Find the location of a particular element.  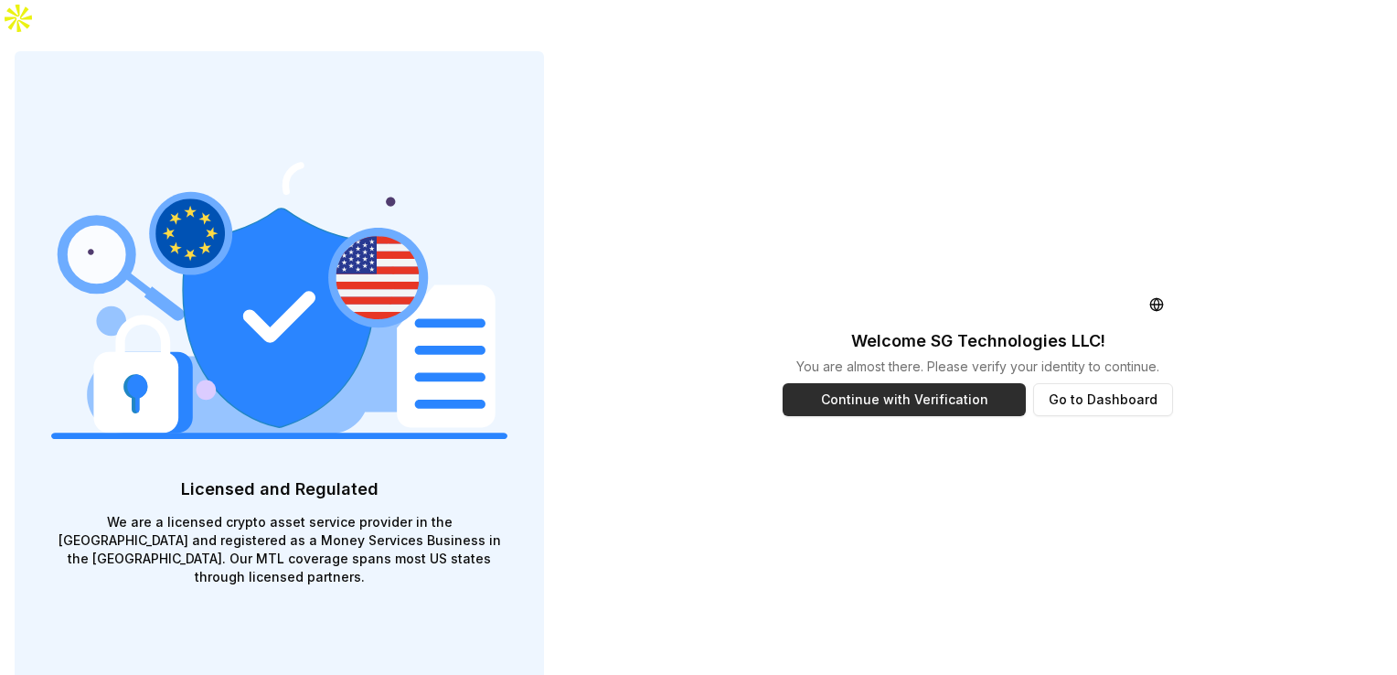

button: Go to Dashboard is located at coordinates (1103, 400).